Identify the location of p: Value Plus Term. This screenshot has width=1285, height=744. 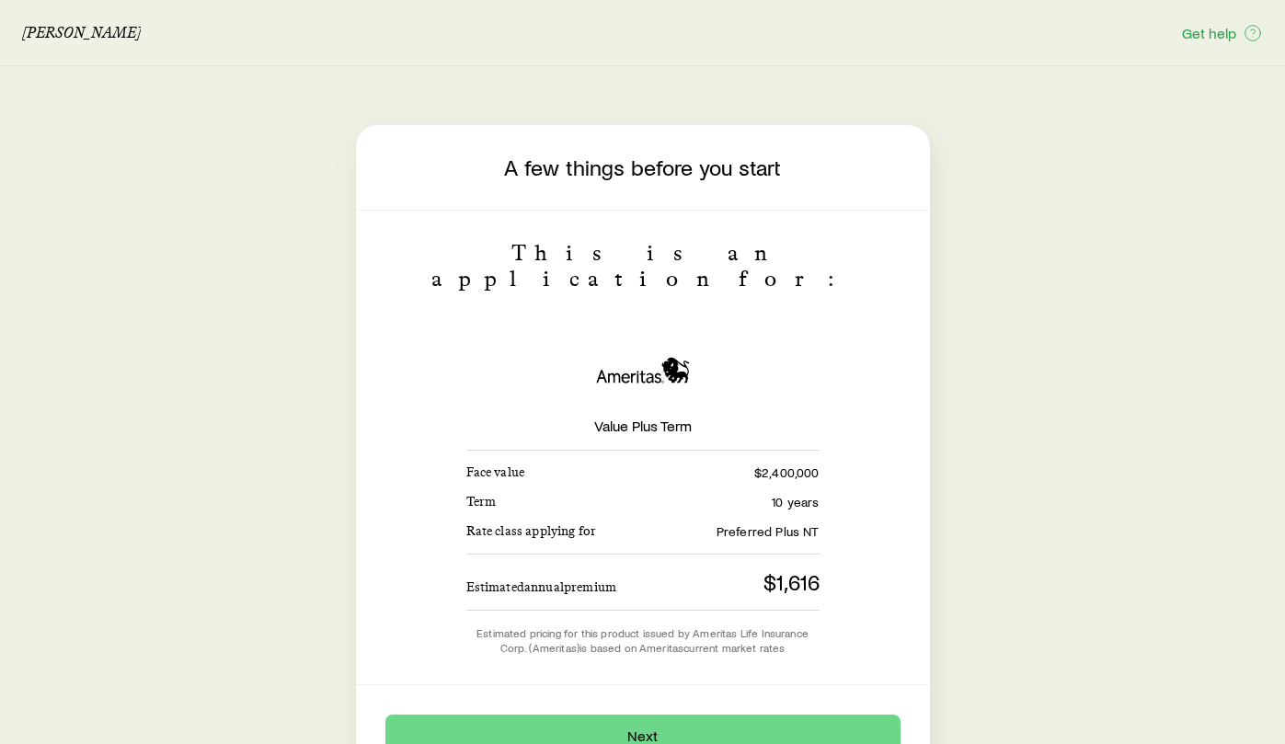
(643, 426).